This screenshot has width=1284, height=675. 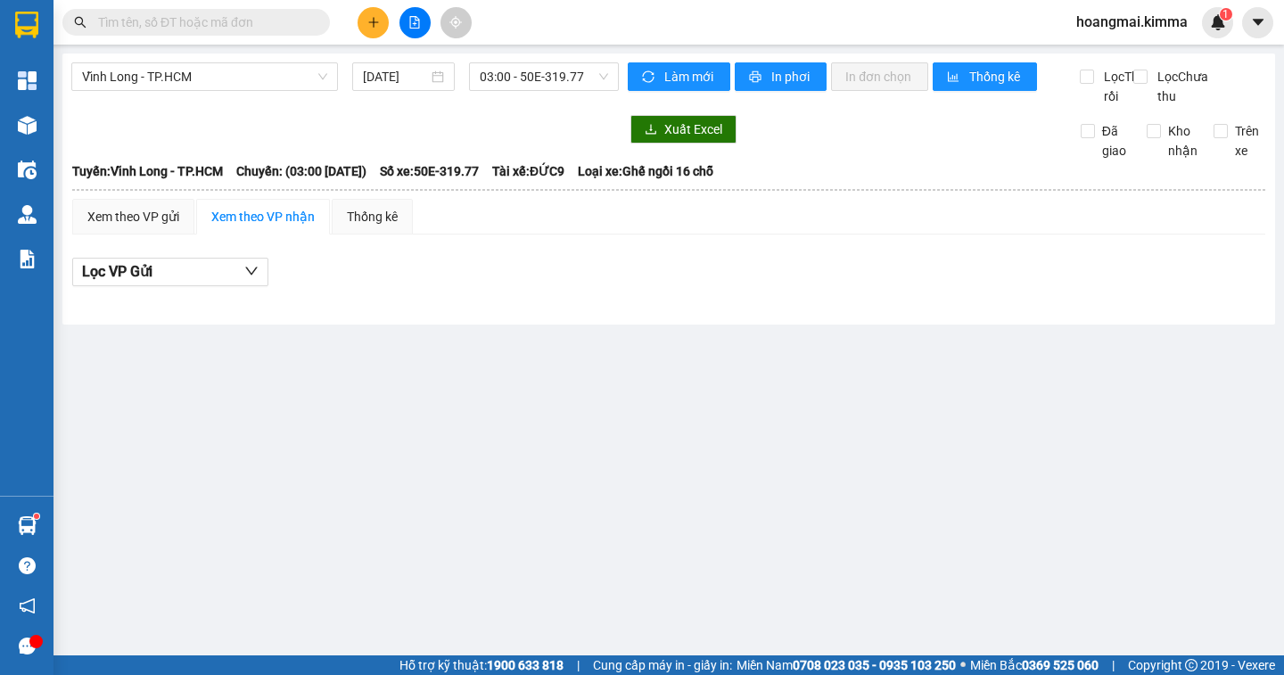 What do you see at coordinates (204, 77) in the screenshot?
I see `span: Vĩnh Long - TP.HCM` at bounding box center [204, 77].